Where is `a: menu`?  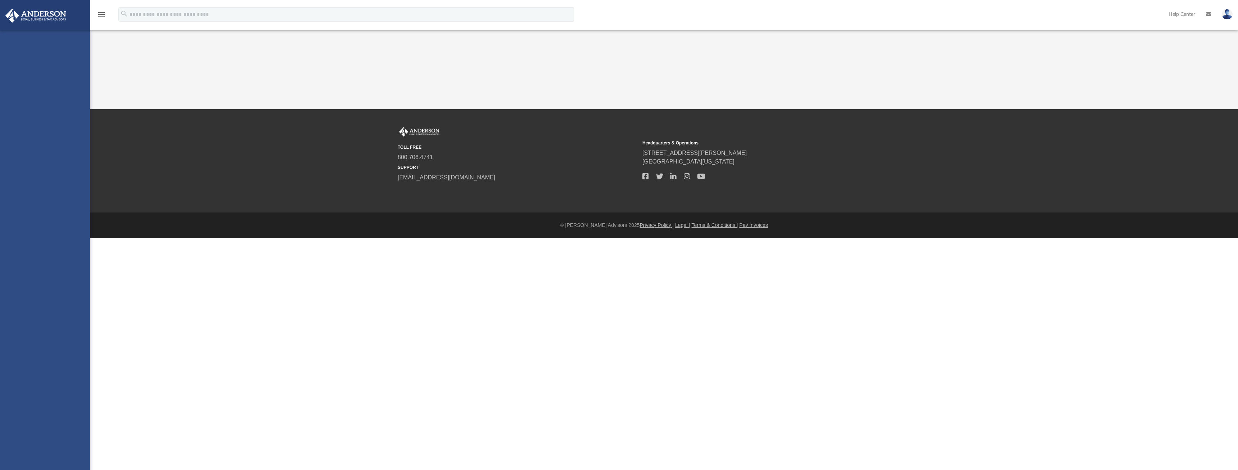
a: menu is located at coordinates (101, 16).